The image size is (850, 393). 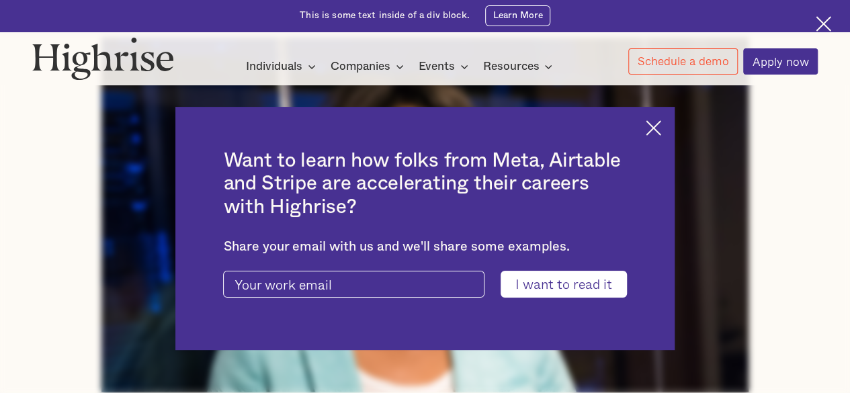 What do you see at coordinates (425, 284) in the screenshot?
I see `form: current-ascender-blog-article-modal-form` at bounding box center [425, 284].